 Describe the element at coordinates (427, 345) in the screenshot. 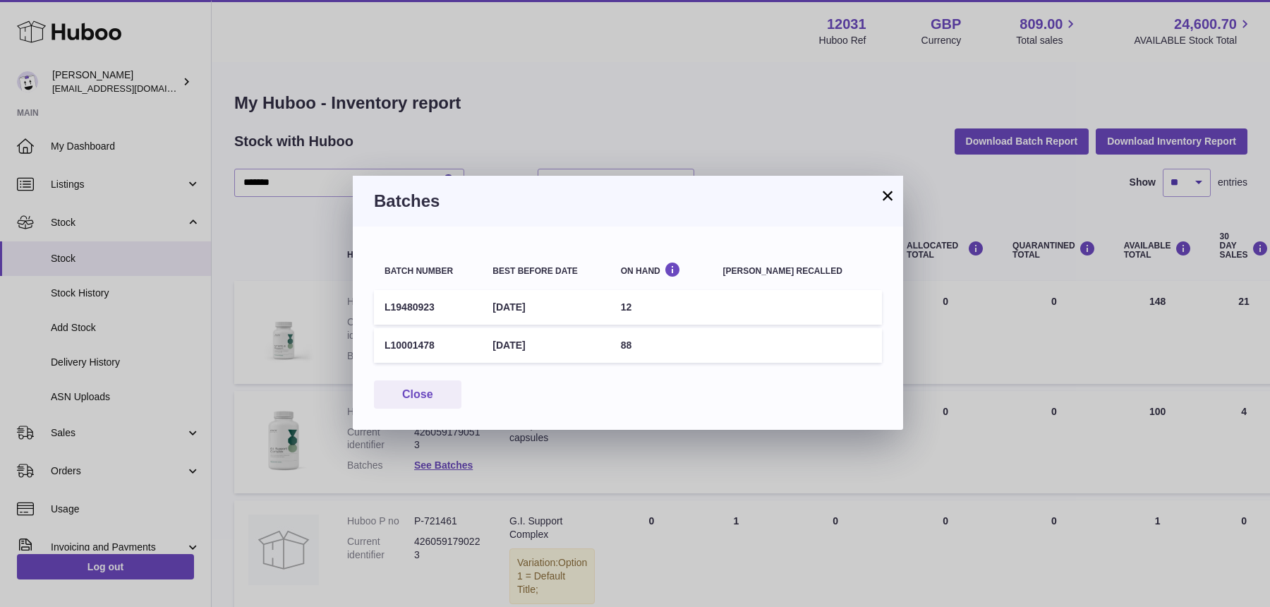

I see `td: L10001478` at that location.